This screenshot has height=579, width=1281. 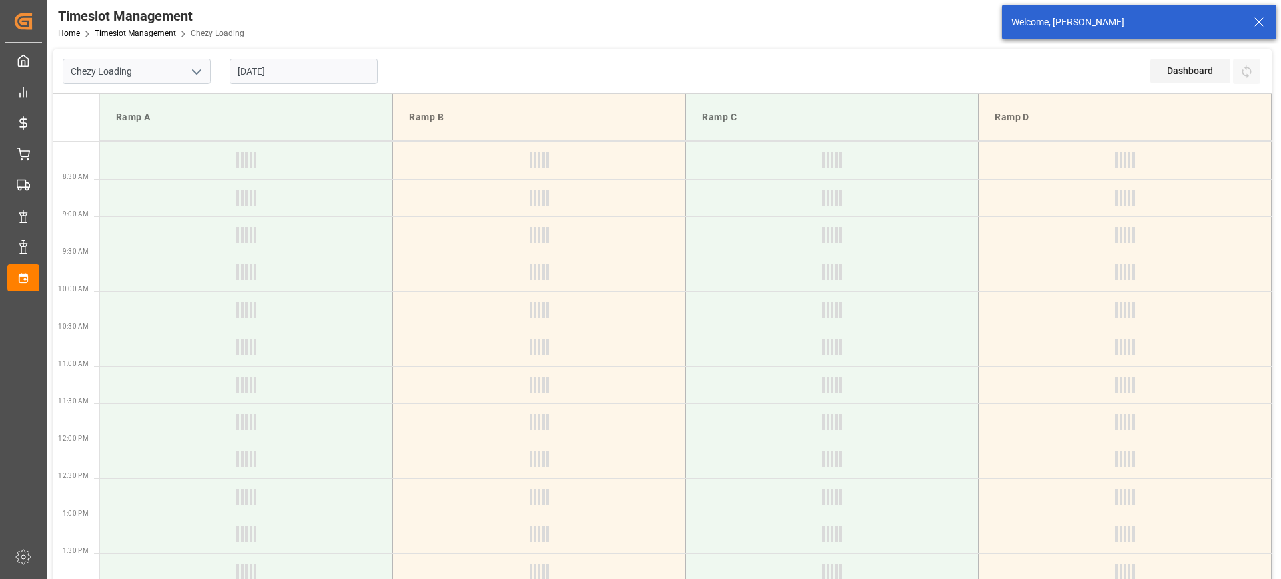 I want to click on span: 1:00 PM, so click(x=75, y=513).